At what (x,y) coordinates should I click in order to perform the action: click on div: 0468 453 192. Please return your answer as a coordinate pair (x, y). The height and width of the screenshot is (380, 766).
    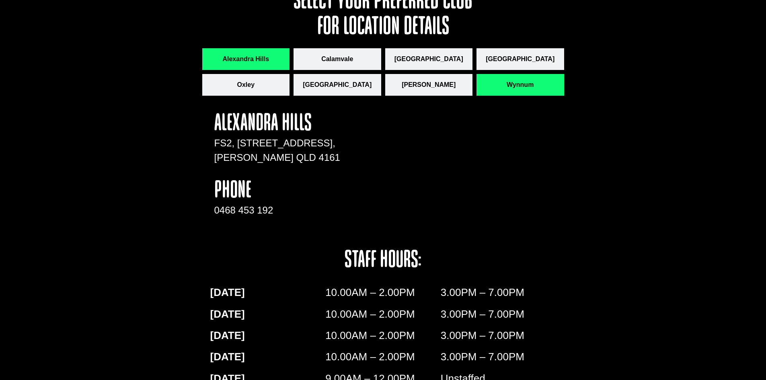
    Looking at the image, I should click on (278, 210).